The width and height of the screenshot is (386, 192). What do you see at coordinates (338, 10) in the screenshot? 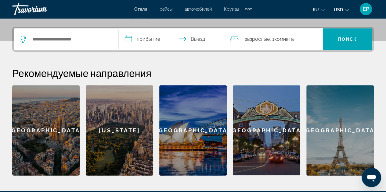
I see `span: USD` at bounding box center [338, 10].